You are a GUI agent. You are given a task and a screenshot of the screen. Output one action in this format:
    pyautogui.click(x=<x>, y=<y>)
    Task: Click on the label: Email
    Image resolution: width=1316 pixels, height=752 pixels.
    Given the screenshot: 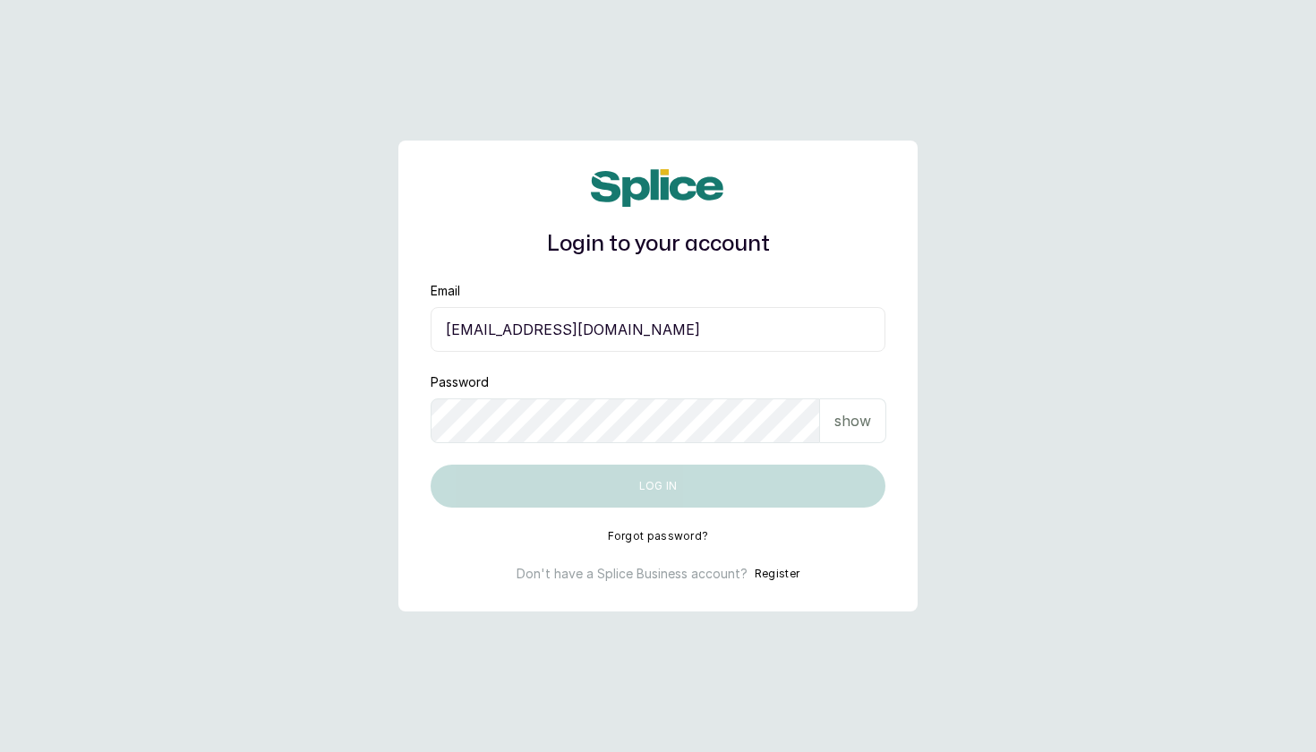 What is the action you would take?
    pyautogui.click(x=445, y=291)
    